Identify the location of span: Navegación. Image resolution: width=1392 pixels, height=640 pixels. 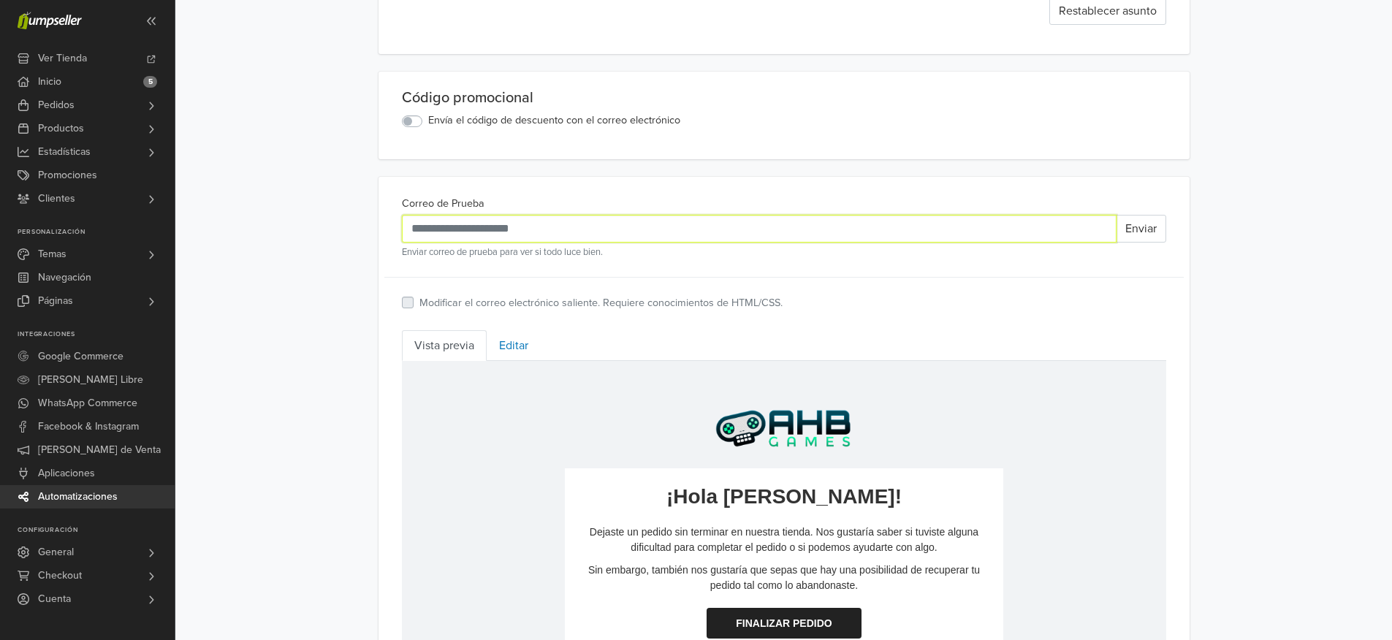
(64, 278).